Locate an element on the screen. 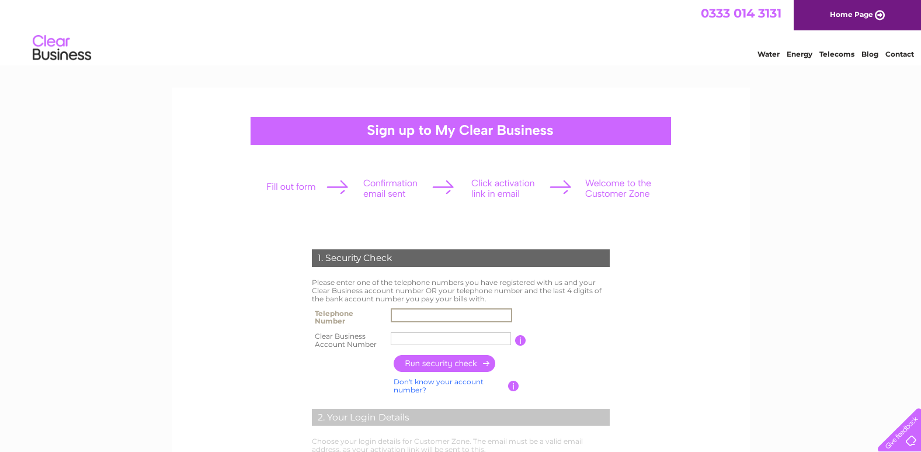 The height and width of the screenshot is (452, 921). th: Telephone Number is located at coordinates (349, 317).